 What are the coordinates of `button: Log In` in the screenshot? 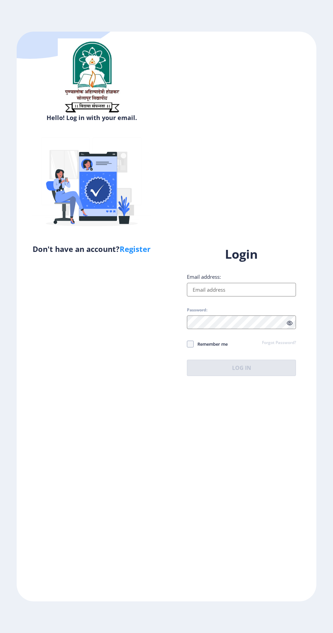 It's located at (242, 368).